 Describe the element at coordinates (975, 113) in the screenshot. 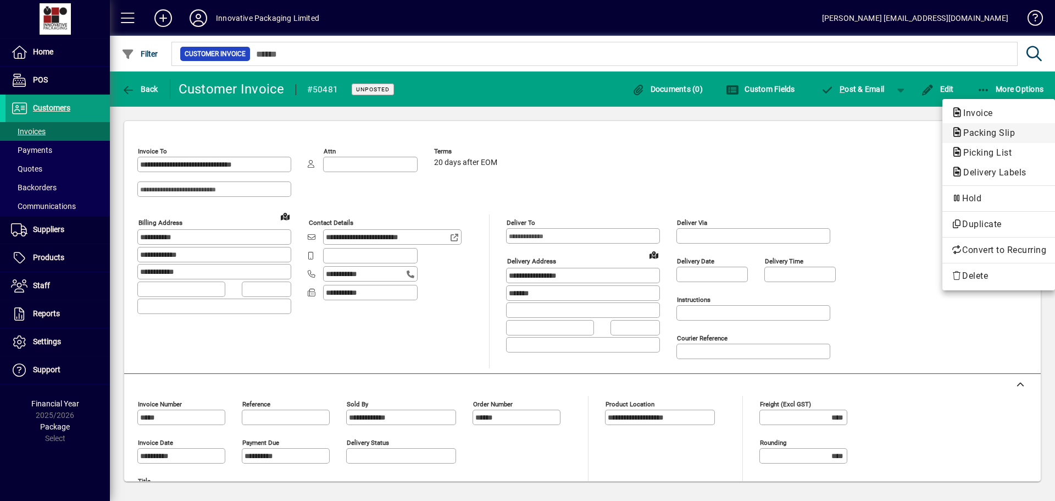

I see `span: Invoice` at that location.